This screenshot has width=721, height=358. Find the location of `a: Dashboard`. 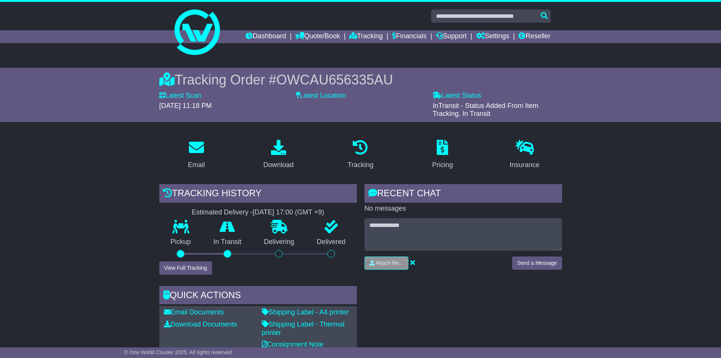

a: Dashboard is located at coordinates (266, 37).